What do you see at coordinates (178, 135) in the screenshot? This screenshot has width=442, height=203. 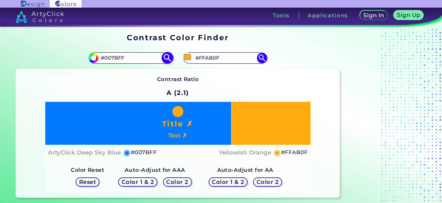 I see `h4: Text ✗` at bounding box center [178, 135].